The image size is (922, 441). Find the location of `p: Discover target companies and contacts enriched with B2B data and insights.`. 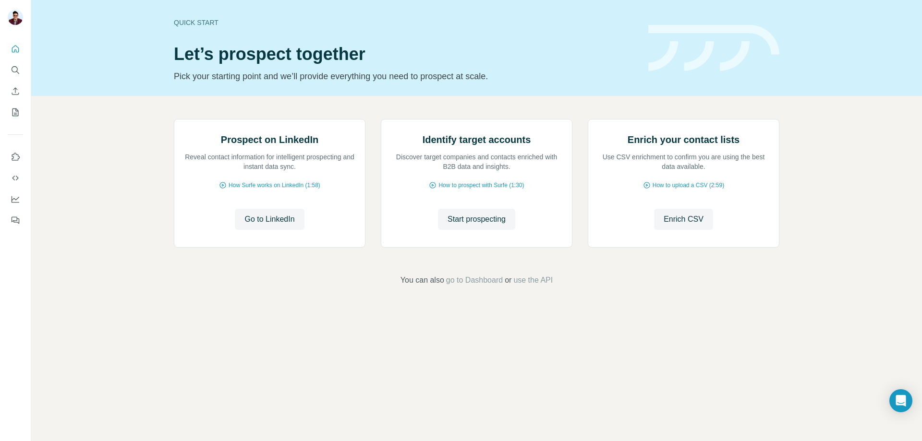

p: Discover target companies and contacts enriched with B2B data and insights. is located at coordinates (476, 162).